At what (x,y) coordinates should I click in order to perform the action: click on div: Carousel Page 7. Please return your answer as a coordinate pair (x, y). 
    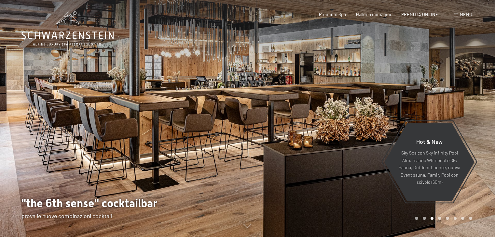
    Looking at the image, I should click on (462, 219).